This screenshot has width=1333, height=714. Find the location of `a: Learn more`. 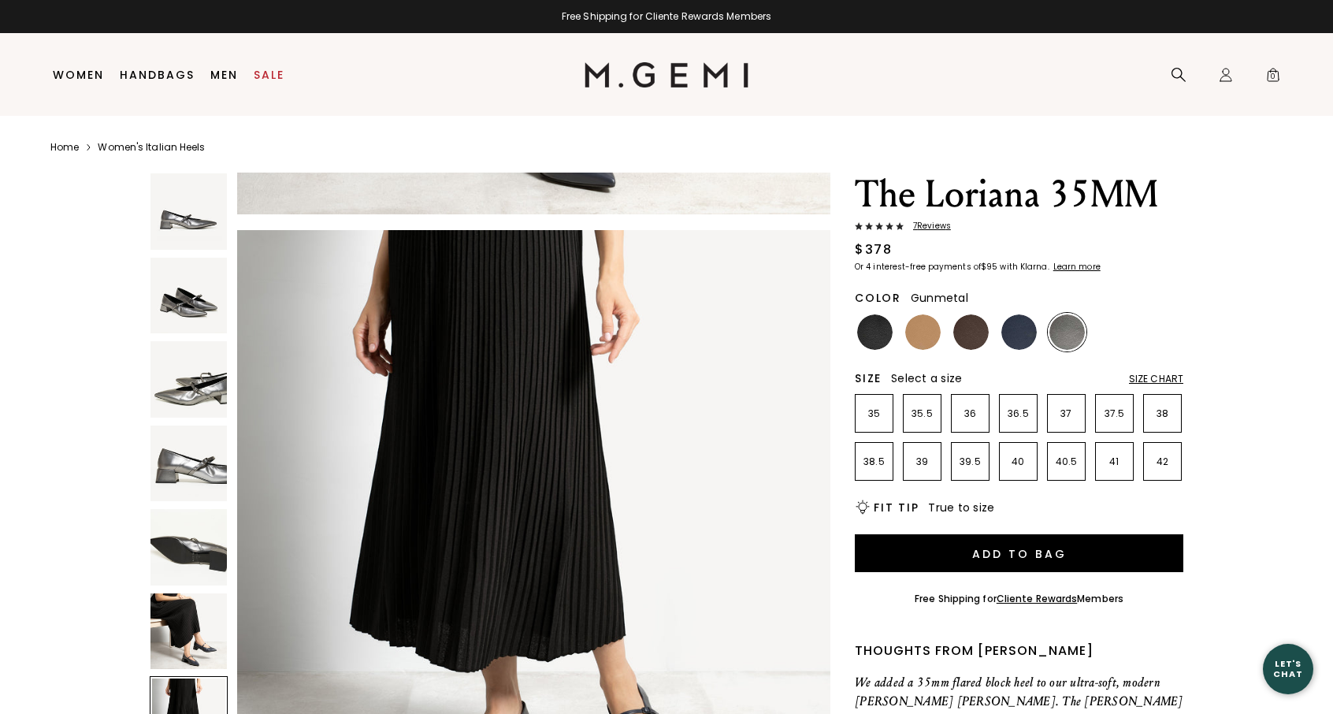

a: Learn more is located at coordinates (1076, 267).